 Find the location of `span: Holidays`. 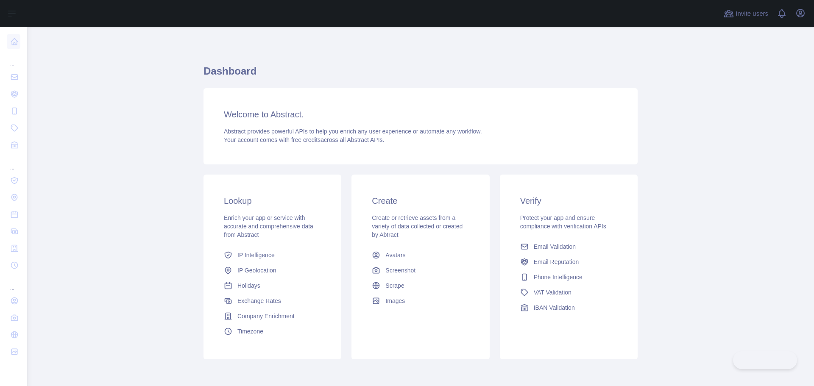

span: Holidays is located at coordinates (249, 286).